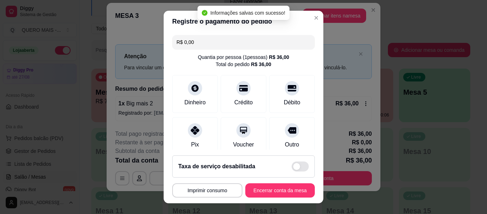 The image size is (487, 214). I want to click on div: Dinheiro, so click(195, 102).